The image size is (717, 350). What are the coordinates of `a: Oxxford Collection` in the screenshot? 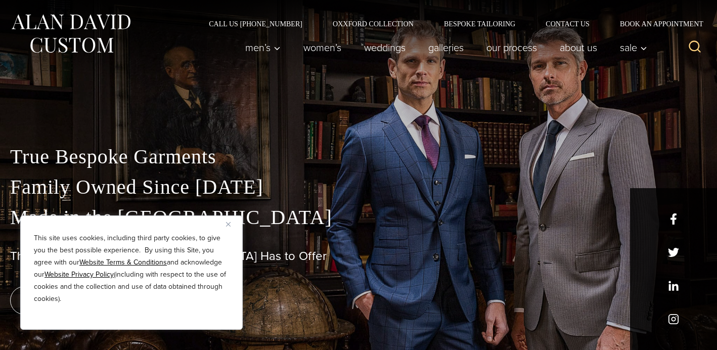 It's located at (373, 24).